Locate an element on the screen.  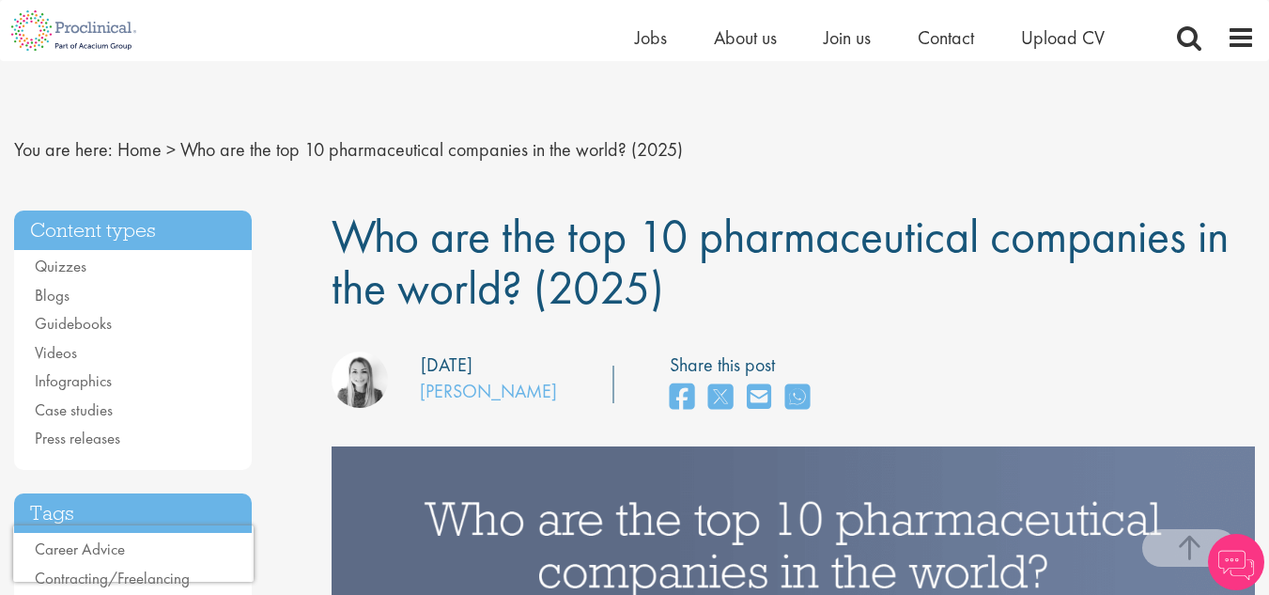
a: Press releases is located at coordinates (77, 438).